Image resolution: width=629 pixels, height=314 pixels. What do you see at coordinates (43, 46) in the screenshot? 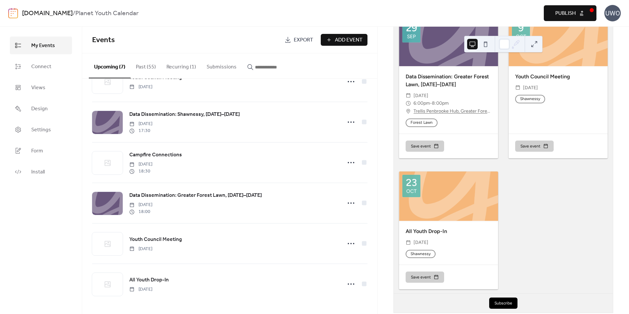
I see `span: My Events` at bounding box center [43, 46].